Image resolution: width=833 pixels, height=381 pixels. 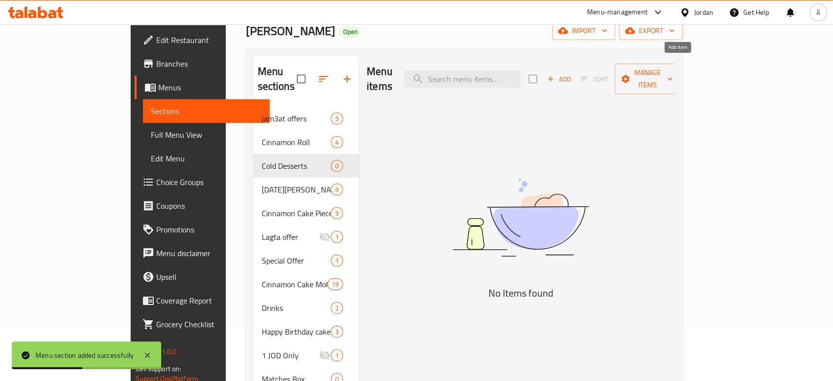 What do you see at coordinates (306, 284) in the screenshot?
I see `div: Cinnamon Cake Molds19` at bounding box center [306, 284].